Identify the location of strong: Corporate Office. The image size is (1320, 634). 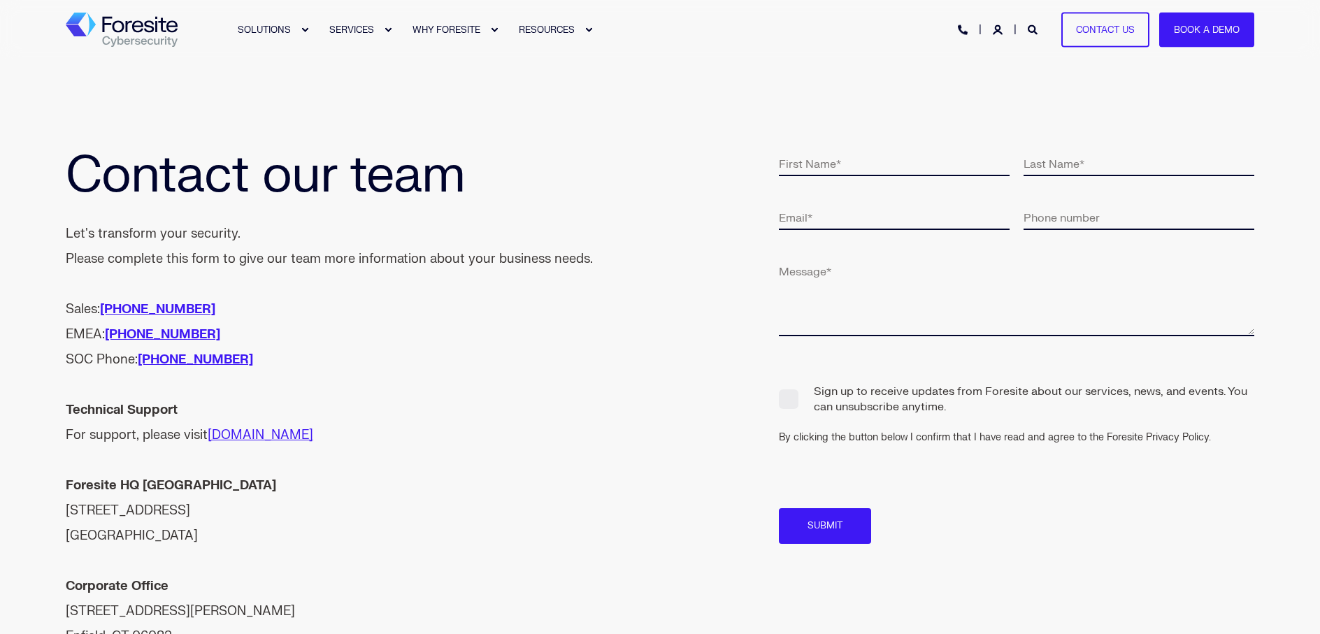
(117, 586).